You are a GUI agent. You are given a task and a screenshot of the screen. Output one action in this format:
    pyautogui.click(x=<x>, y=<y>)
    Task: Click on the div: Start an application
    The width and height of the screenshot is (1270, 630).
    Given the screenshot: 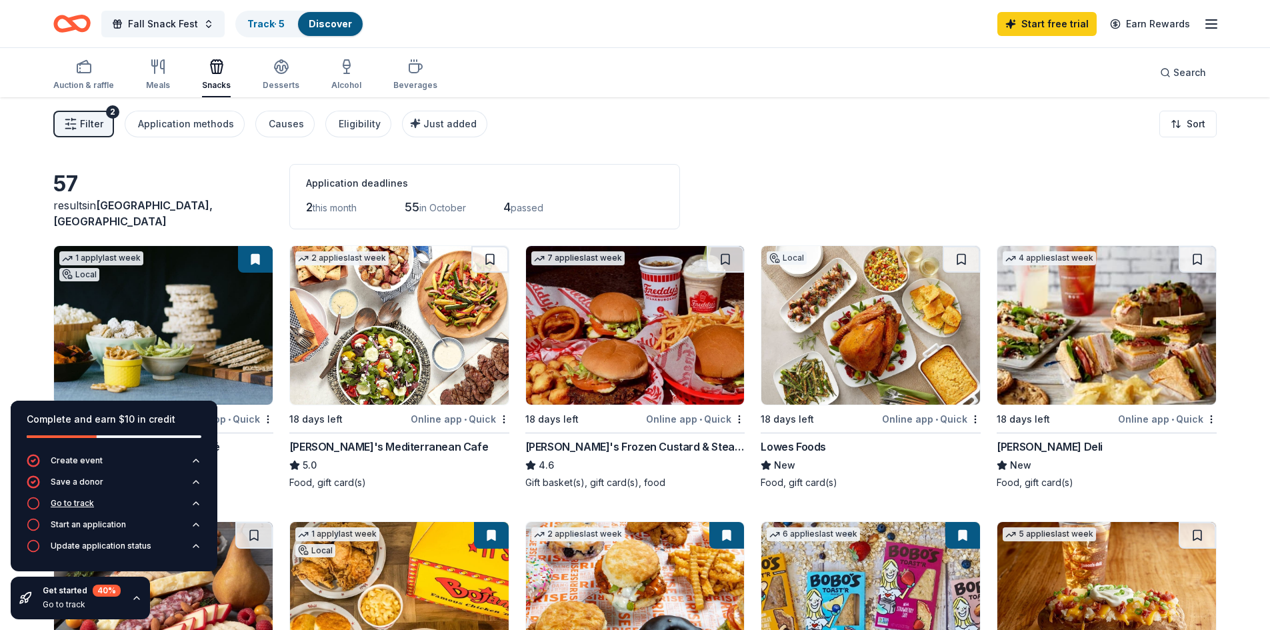 What is the action you would take?
    pyautogui.click(x=88, y=525)
    